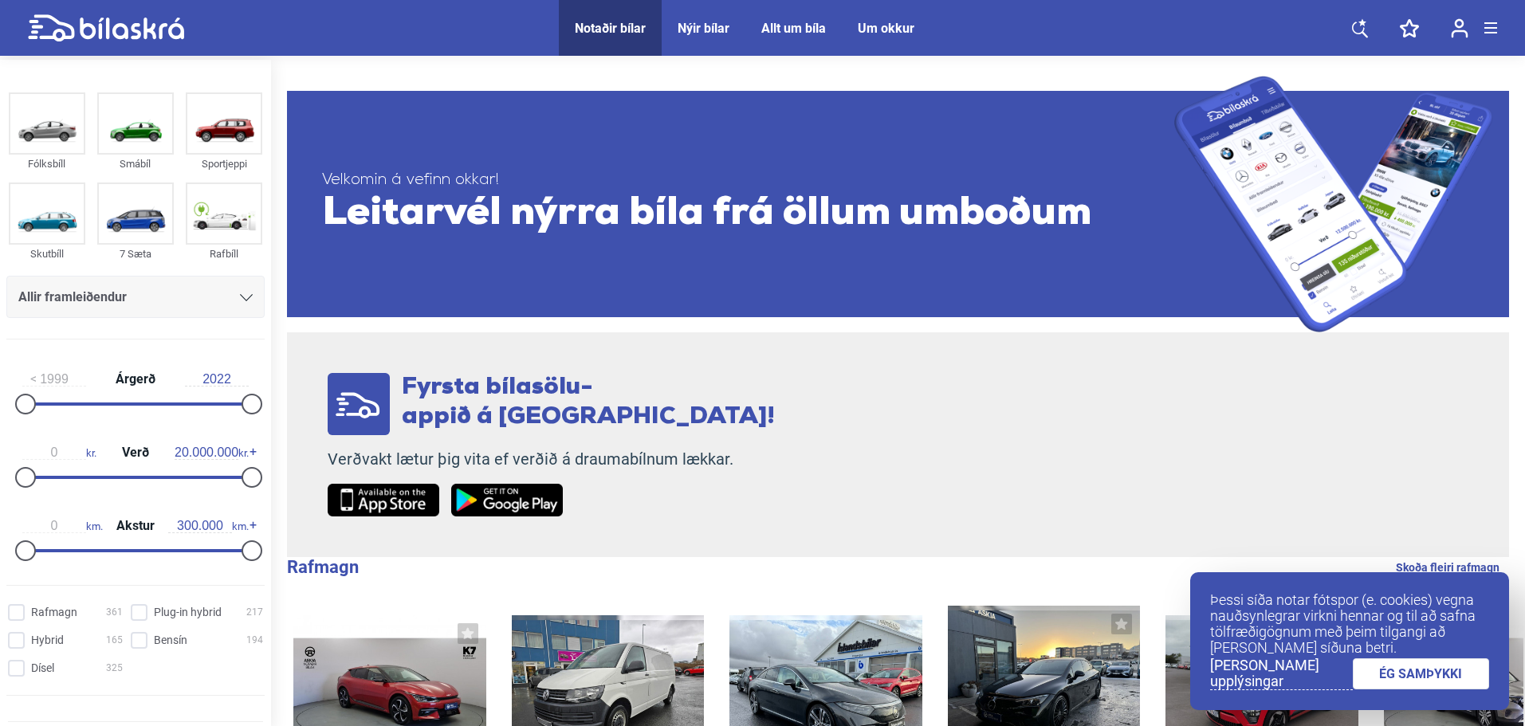 The height and width of the screenshot is (726, 1525). Describe the element at coordinates (610, 28) in the screenshot. I see `a: Notaðir bílar` at that location.